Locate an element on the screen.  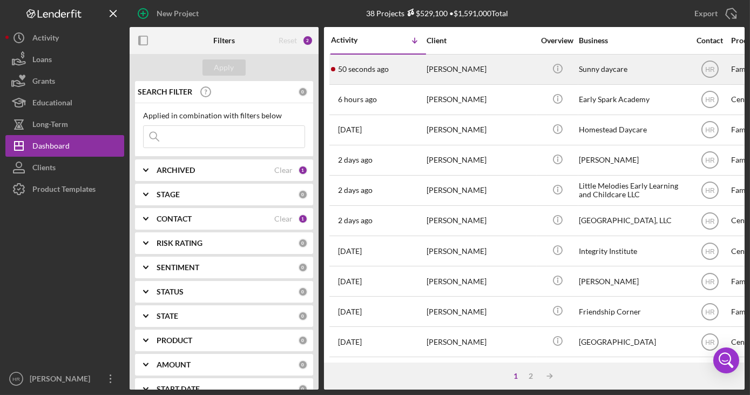
div: Little Melodies Early Learning and Childcare LLC is located at coordinates (633, 190).